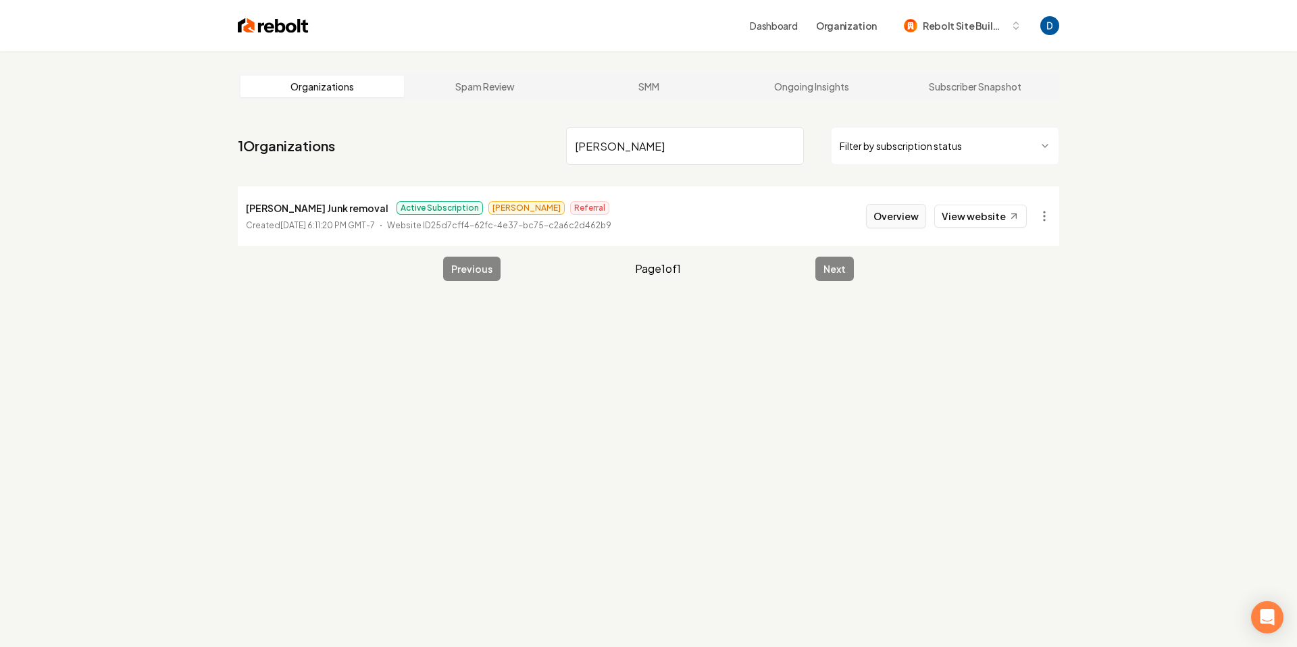  What do you see at coordinates (812, 86) in the screenshot?
I see `a: Ongoing Insights` at bounding box center [812, 86].